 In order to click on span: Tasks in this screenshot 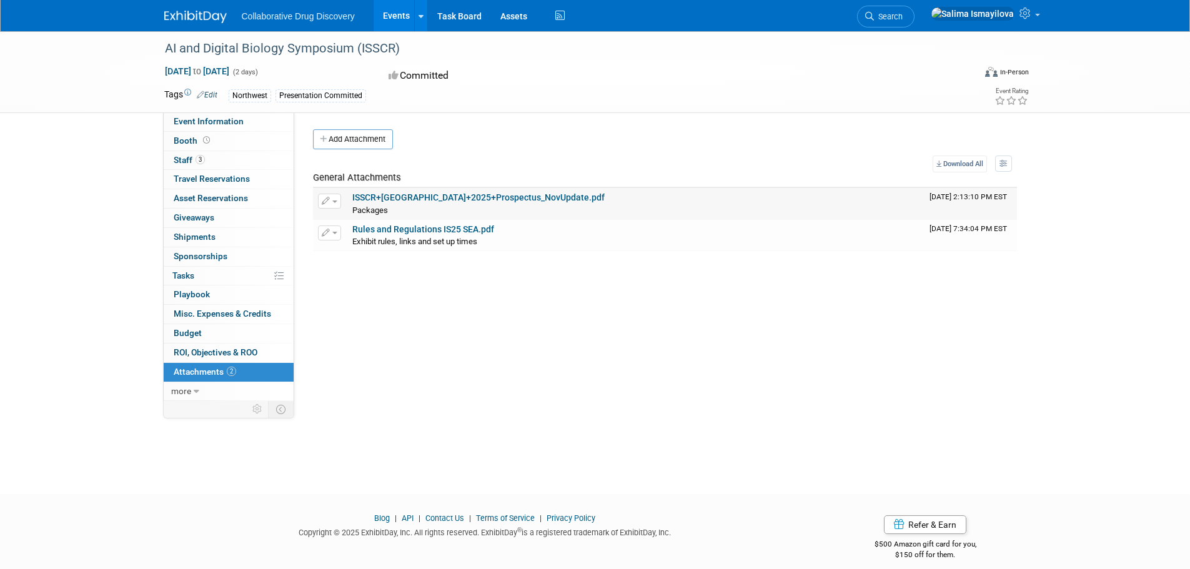, I will do `click(183, 275)`.